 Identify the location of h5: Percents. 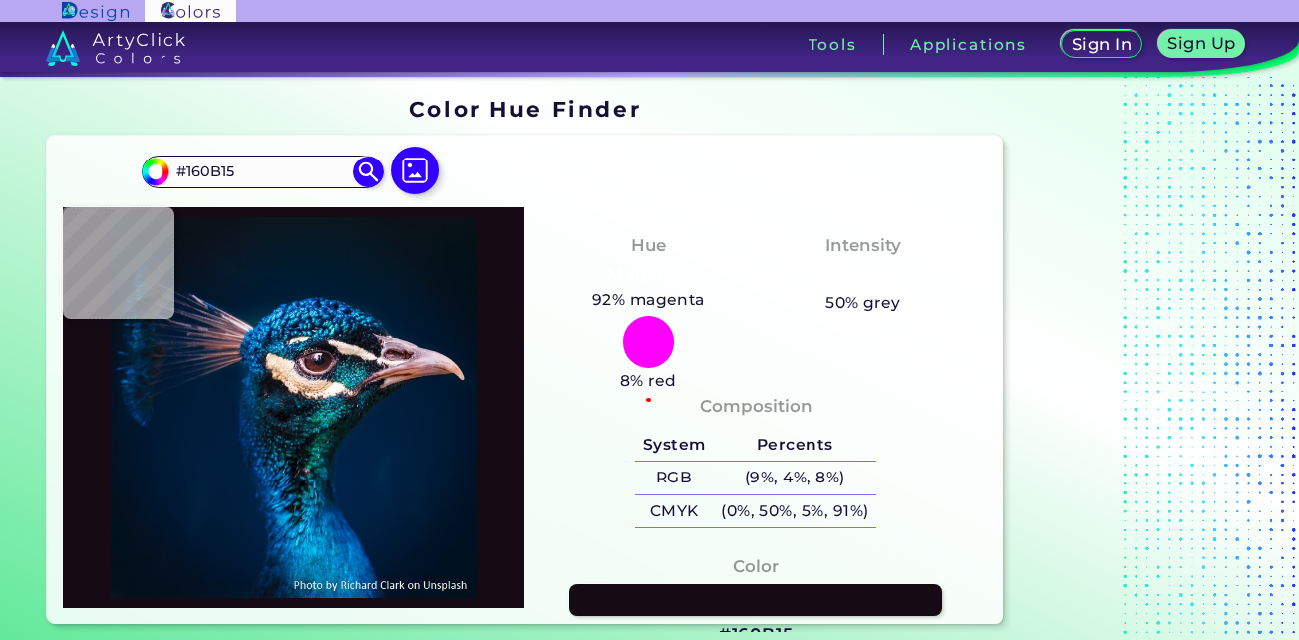
(794, 444).